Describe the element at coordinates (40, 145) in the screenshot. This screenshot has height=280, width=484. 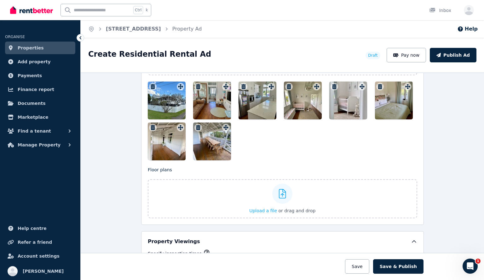
I see `button: Manage Property` at that location.